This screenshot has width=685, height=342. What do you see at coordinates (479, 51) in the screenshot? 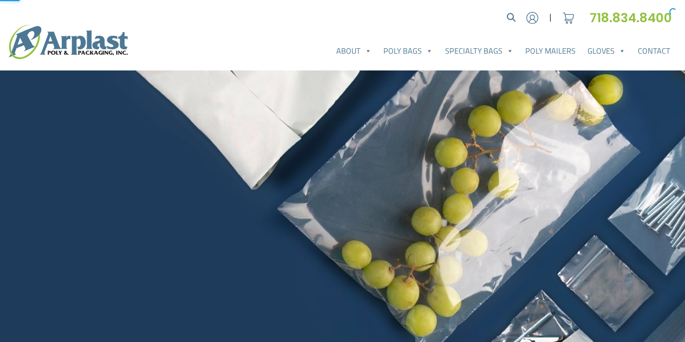
I see `a: Specialty Bags` at bounding box center [479, 51].